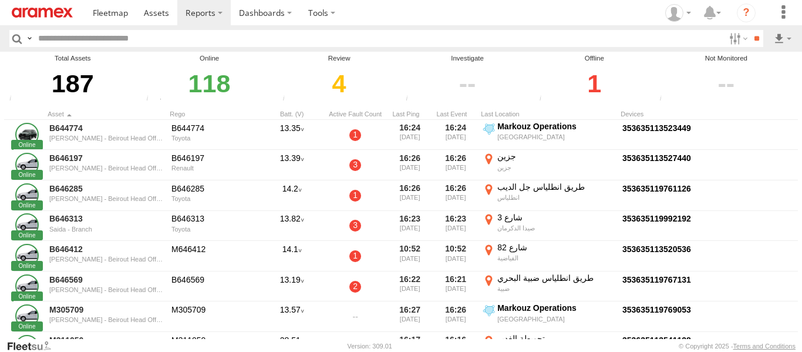  Describe the element at coordinates (340, 58) in the screenshot. I see `div: Review` at that location.